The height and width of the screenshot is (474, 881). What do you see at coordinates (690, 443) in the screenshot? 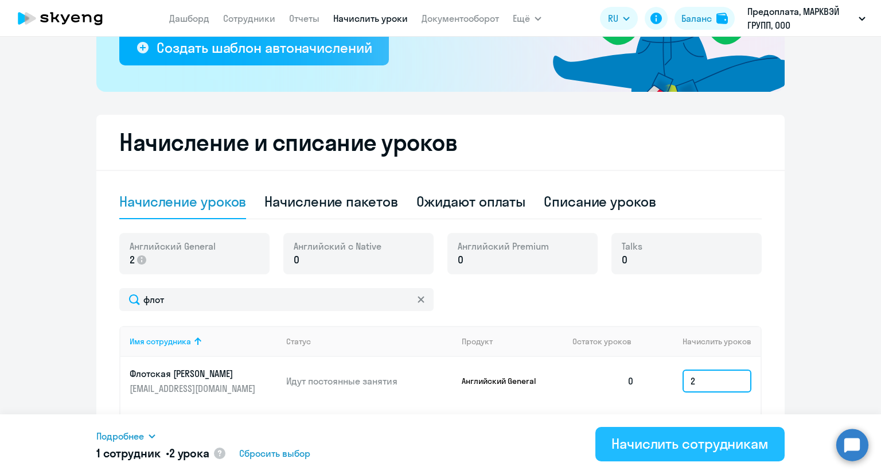
I see `div: Начислить сотрудникам` at bounding box center [690, 443].